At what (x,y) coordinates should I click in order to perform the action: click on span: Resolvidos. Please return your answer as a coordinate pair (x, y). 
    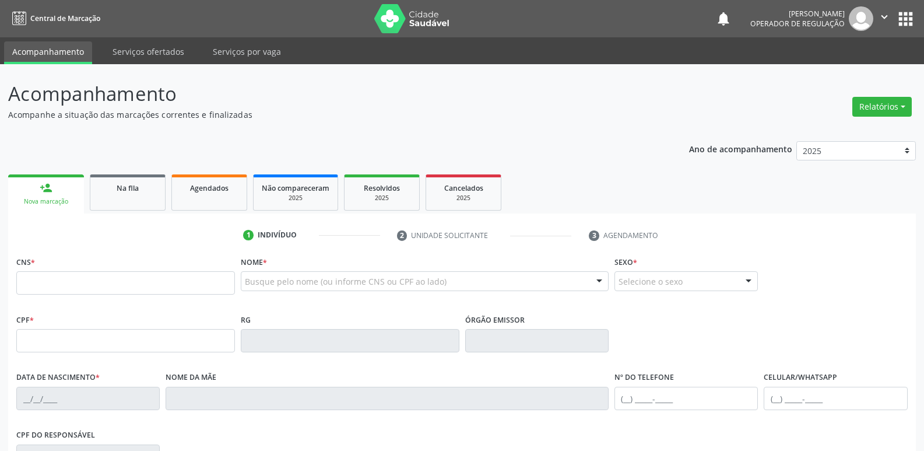
    Looking at the image, I should click on (382, 188).